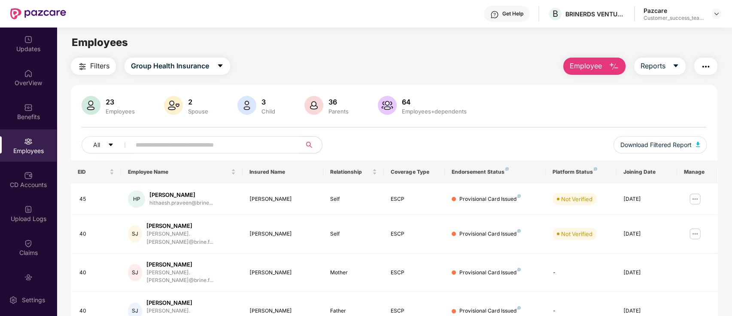 The width and height of the screenshot is (732, 316). What do you see at coordinates (353, 311) in the screenshot?
I see `div: Father` at bounding box center [353, 311].